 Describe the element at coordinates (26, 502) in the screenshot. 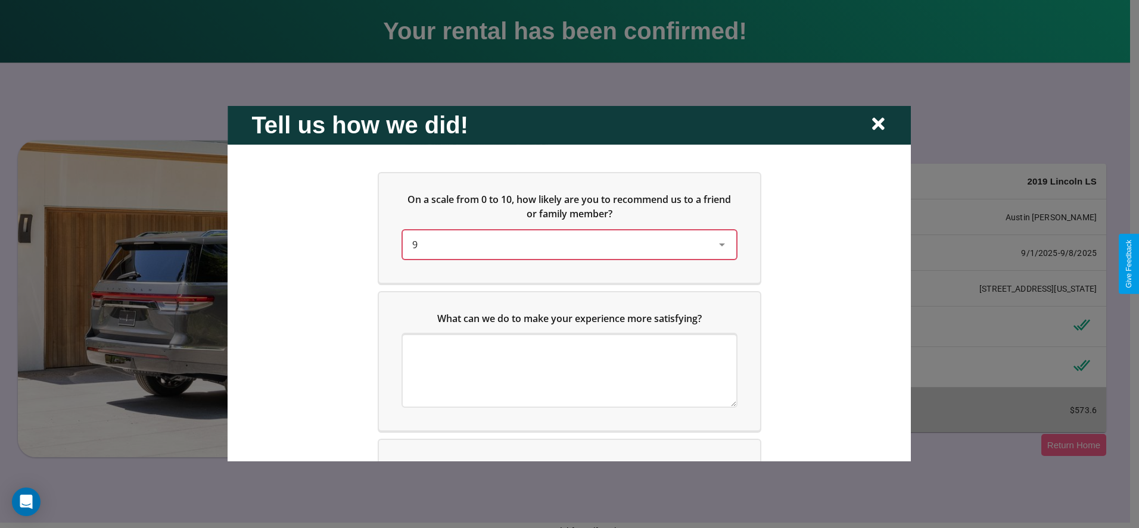

I see `div: Open Intercom Messenger` at that location.